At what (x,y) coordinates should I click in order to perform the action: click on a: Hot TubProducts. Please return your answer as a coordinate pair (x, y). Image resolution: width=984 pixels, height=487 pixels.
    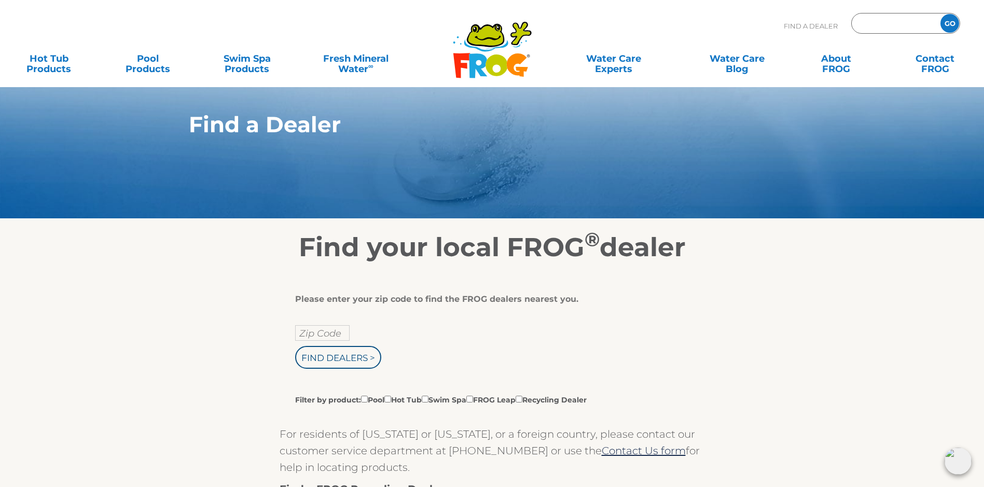
    Looking at the image, I should click on (49, 59).